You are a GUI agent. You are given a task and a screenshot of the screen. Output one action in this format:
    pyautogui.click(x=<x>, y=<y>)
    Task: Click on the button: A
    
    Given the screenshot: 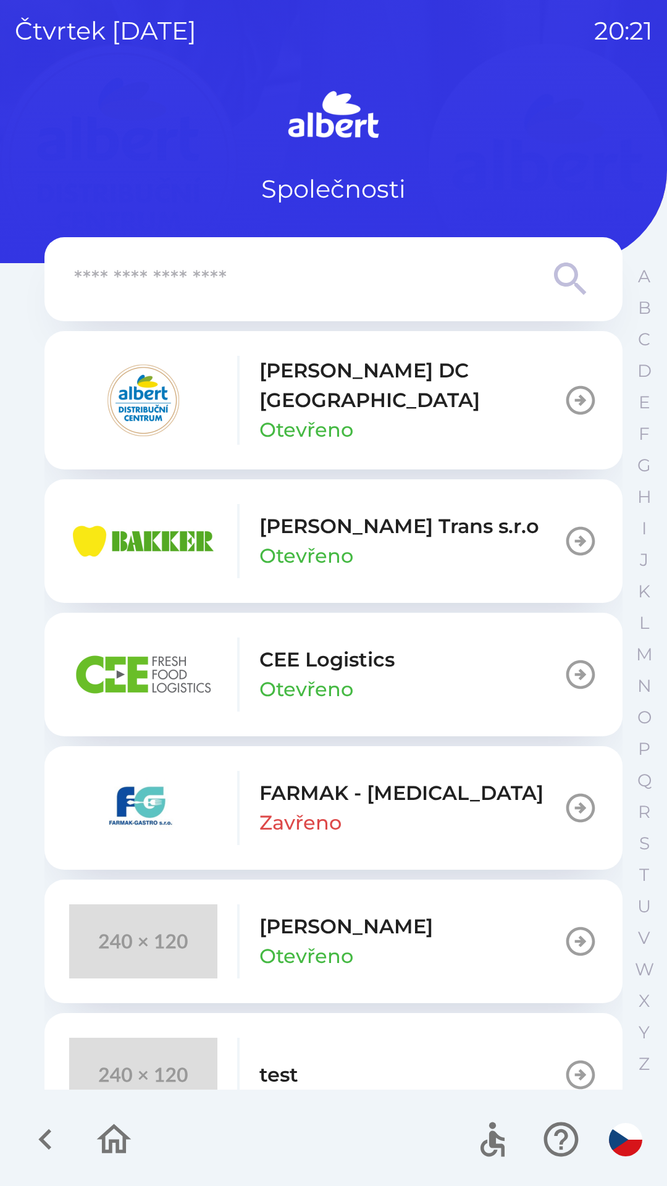 What is the action you would take?
    pyautogui.click(x=644, y=276)
    